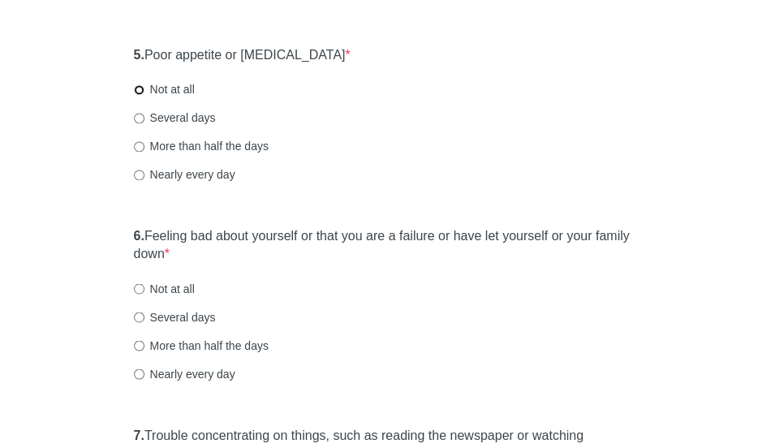 This screenshot has height=448, width=775. Describe the element at coordinates (139, 235) in the screenshot. I see `strong: 6.` at that location.